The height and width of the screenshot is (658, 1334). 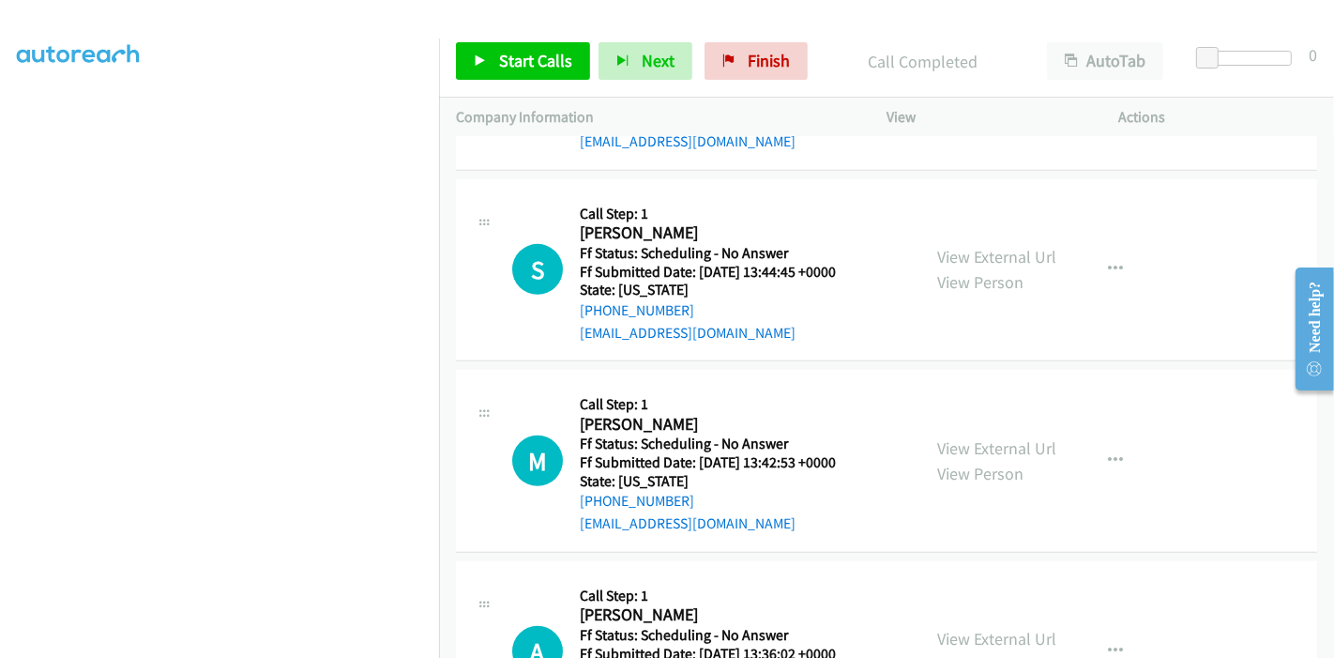 What do you see at coordinates (768, 60) in the screenshot?
I see `span: Finish` at bounding box center [768, 60].